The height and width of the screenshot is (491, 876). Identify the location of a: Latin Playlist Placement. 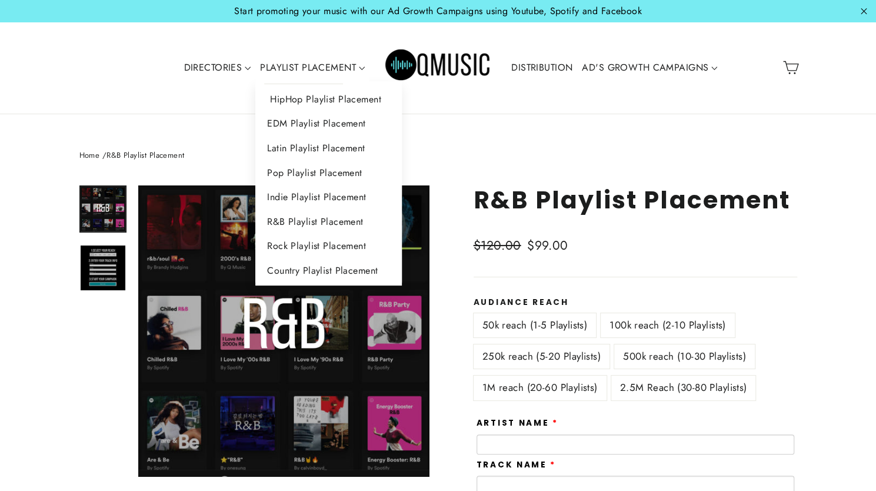
(328, 148).